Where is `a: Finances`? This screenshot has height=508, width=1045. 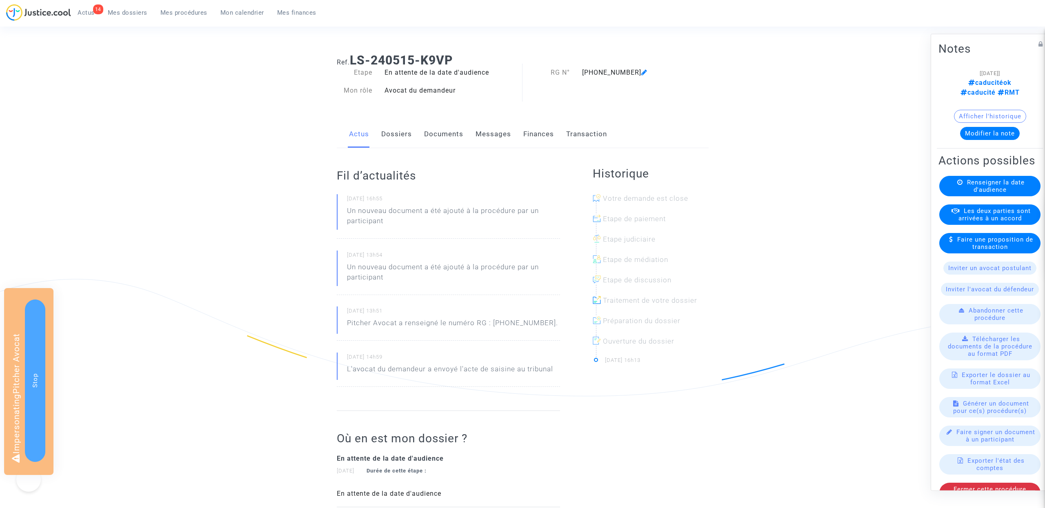 a: Finances is located at coordinates (538, 134).